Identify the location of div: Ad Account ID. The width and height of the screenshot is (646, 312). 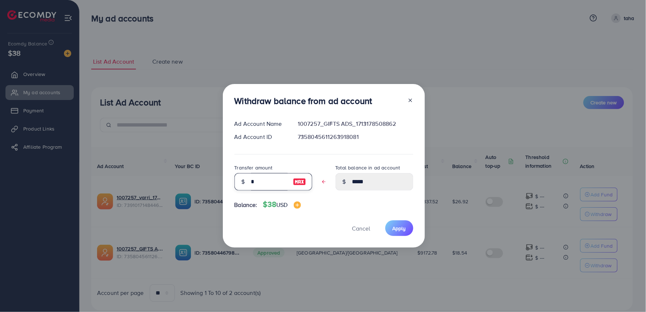
(260, 137).